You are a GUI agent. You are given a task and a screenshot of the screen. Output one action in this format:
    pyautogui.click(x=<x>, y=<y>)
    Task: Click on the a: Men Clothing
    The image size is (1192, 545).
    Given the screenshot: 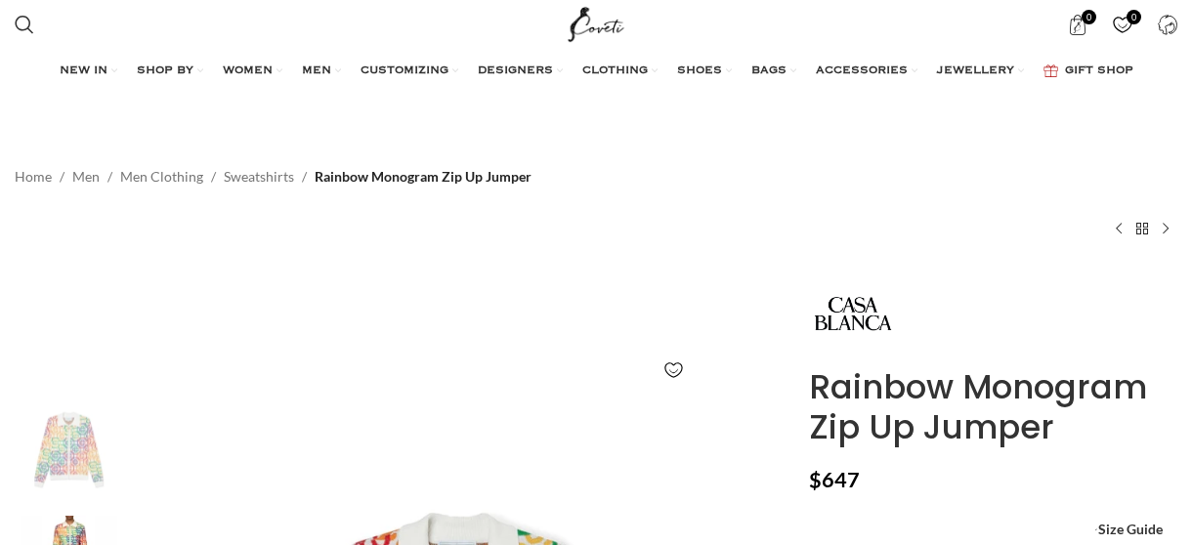 What is the action you would take?
    pyautogui.click(x=161, y=177)
    